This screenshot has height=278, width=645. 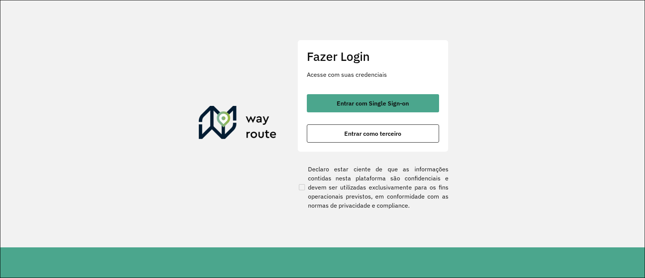 I want to click on p: Acesse com suas credenciais, so click(x=373, y=74).